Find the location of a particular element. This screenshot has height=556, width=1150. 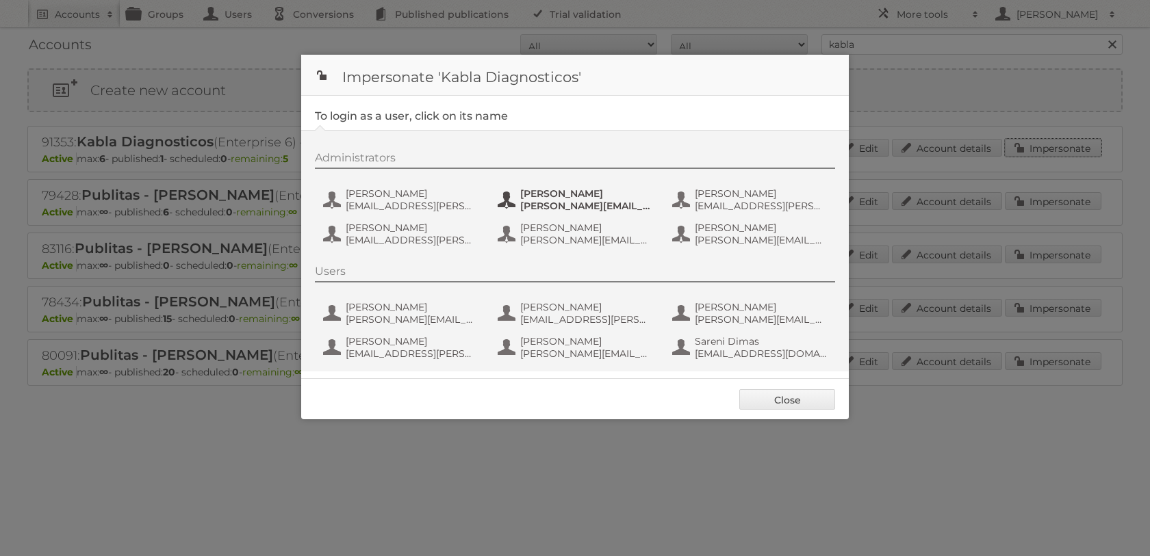

div: Users is located at coordinates (575, 274).